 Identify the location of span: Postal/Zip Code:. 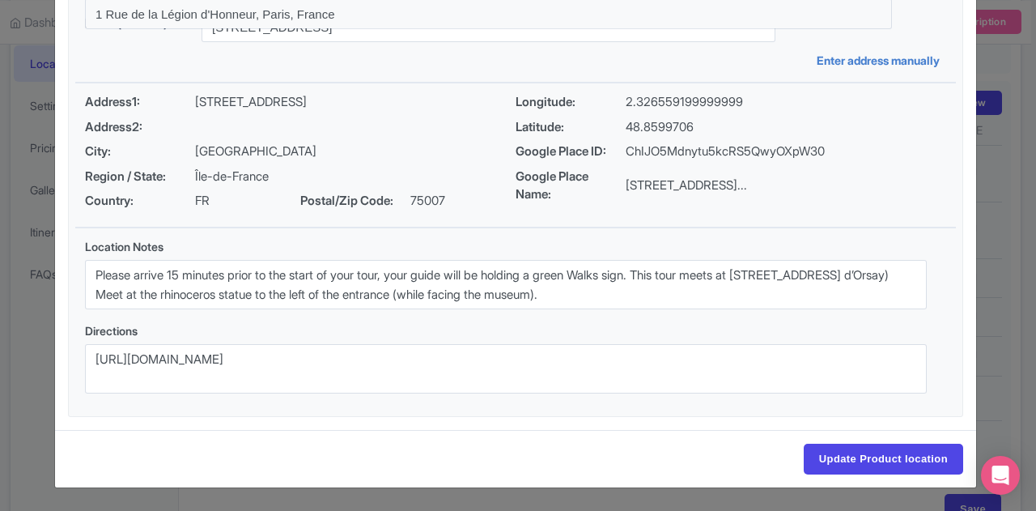
(355, 201).